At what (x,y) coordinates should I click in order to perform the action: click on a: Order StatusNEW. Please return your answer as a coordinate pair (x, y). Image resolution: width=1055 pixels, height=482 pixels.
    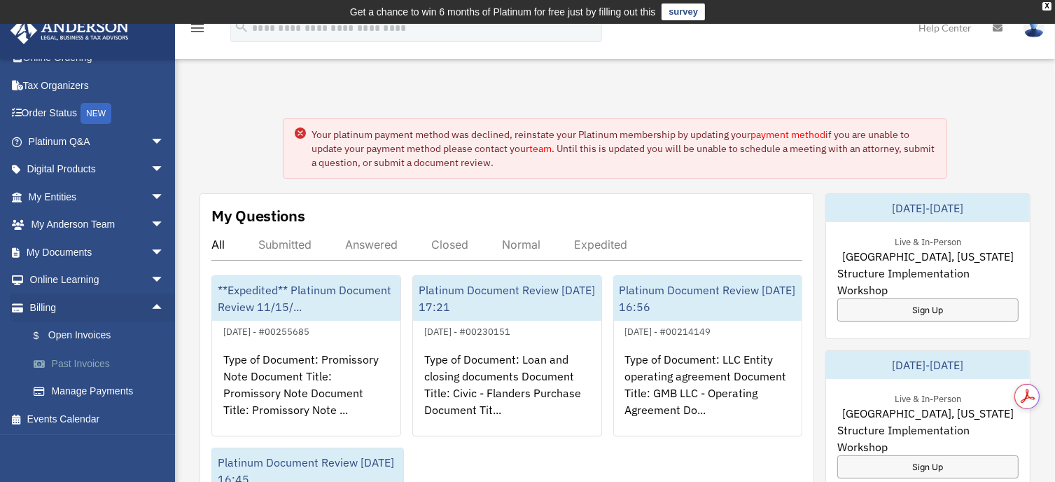
    Looking at the image, I should click on (97, 113).